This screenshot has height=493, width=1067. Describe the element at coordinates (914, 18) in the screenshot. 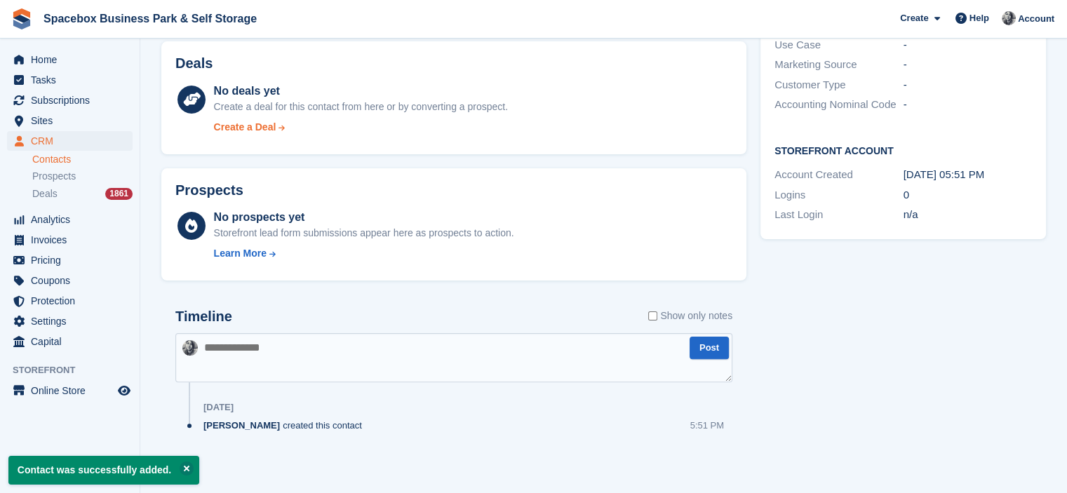

I see `span: Create` at that location.